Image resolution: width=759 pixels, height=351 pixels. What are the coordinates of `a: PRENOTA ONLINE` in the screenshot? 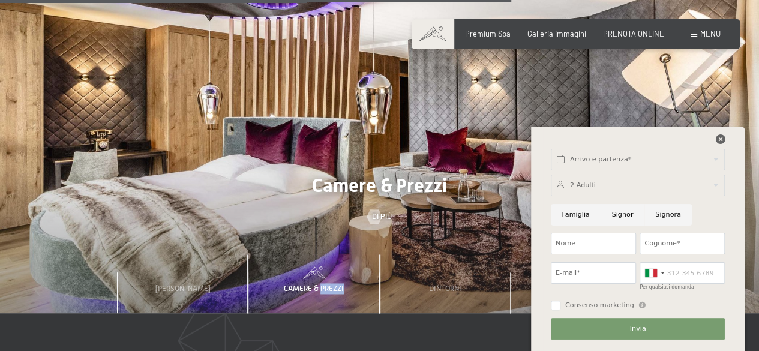 It's located at (634, 34).